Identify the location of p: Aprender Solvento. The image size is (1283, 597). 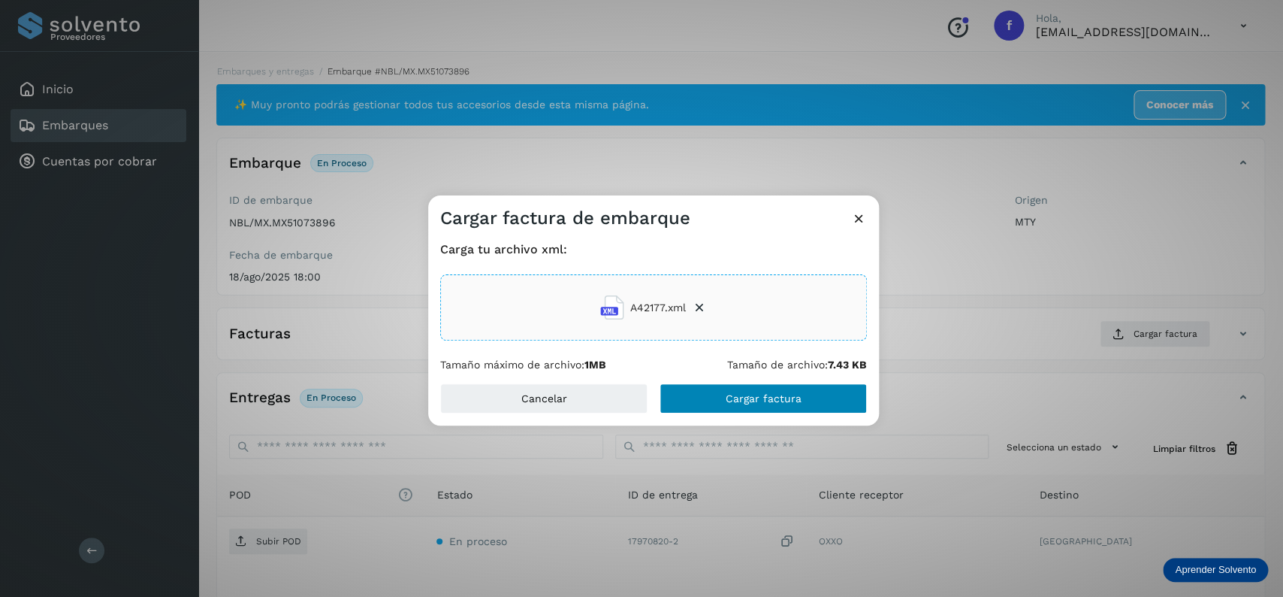
(1216, 570).